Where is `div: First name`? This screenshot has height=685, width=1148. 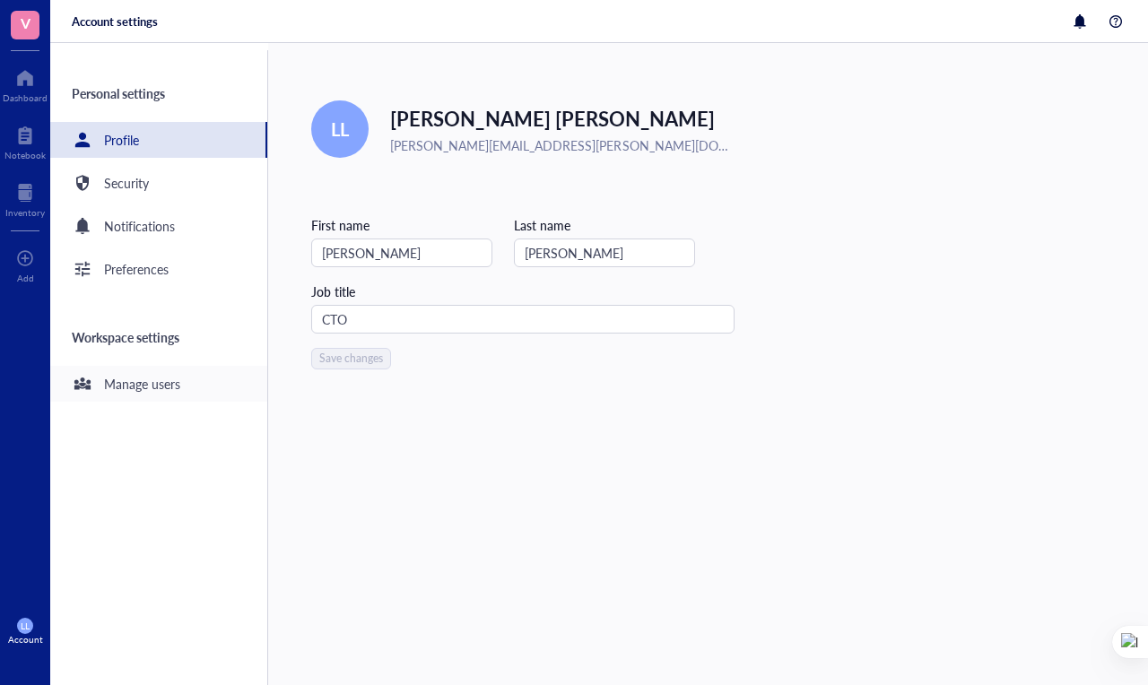 div: First name is located at coordinates (402, 225).